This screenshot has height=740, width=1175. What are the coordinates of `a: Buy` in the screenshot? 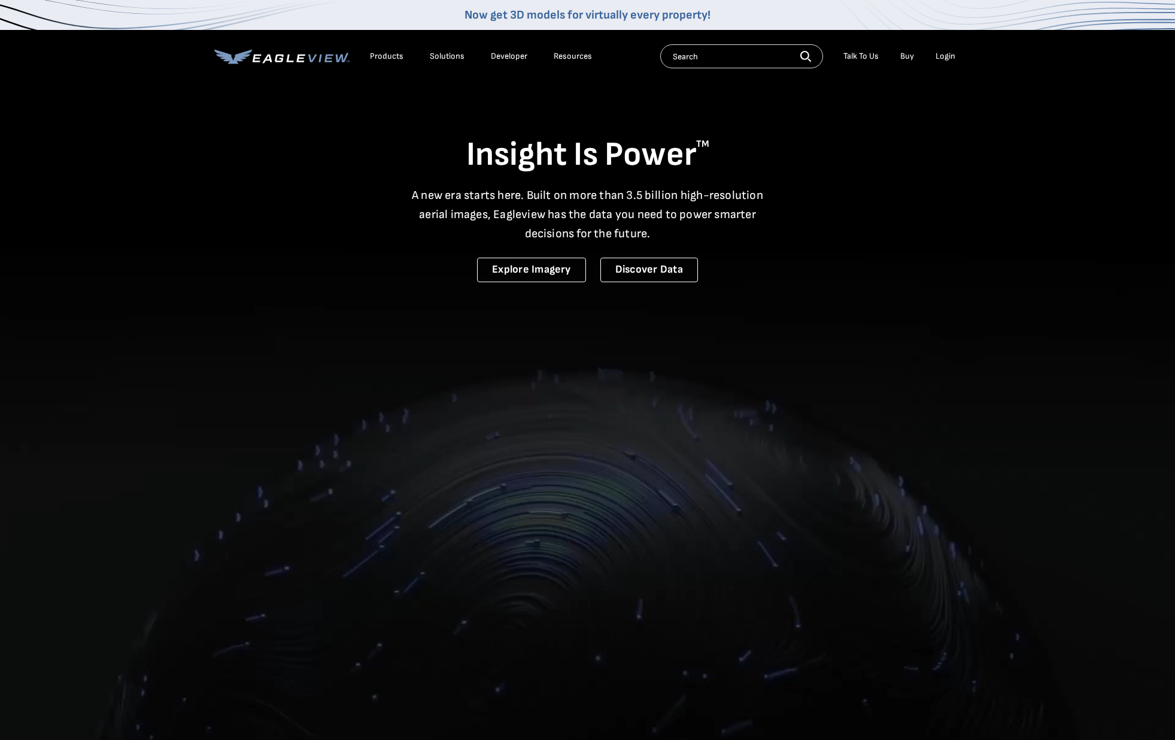 It's located at (907, 56).